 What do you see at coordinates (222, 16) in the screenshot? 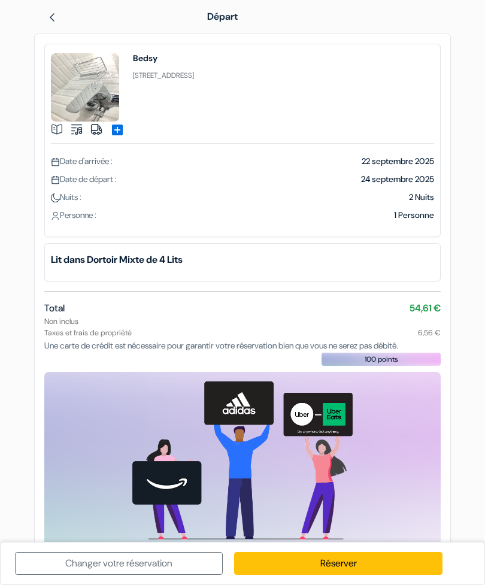
I see `span: Départ` at bounding box center [222, 16].